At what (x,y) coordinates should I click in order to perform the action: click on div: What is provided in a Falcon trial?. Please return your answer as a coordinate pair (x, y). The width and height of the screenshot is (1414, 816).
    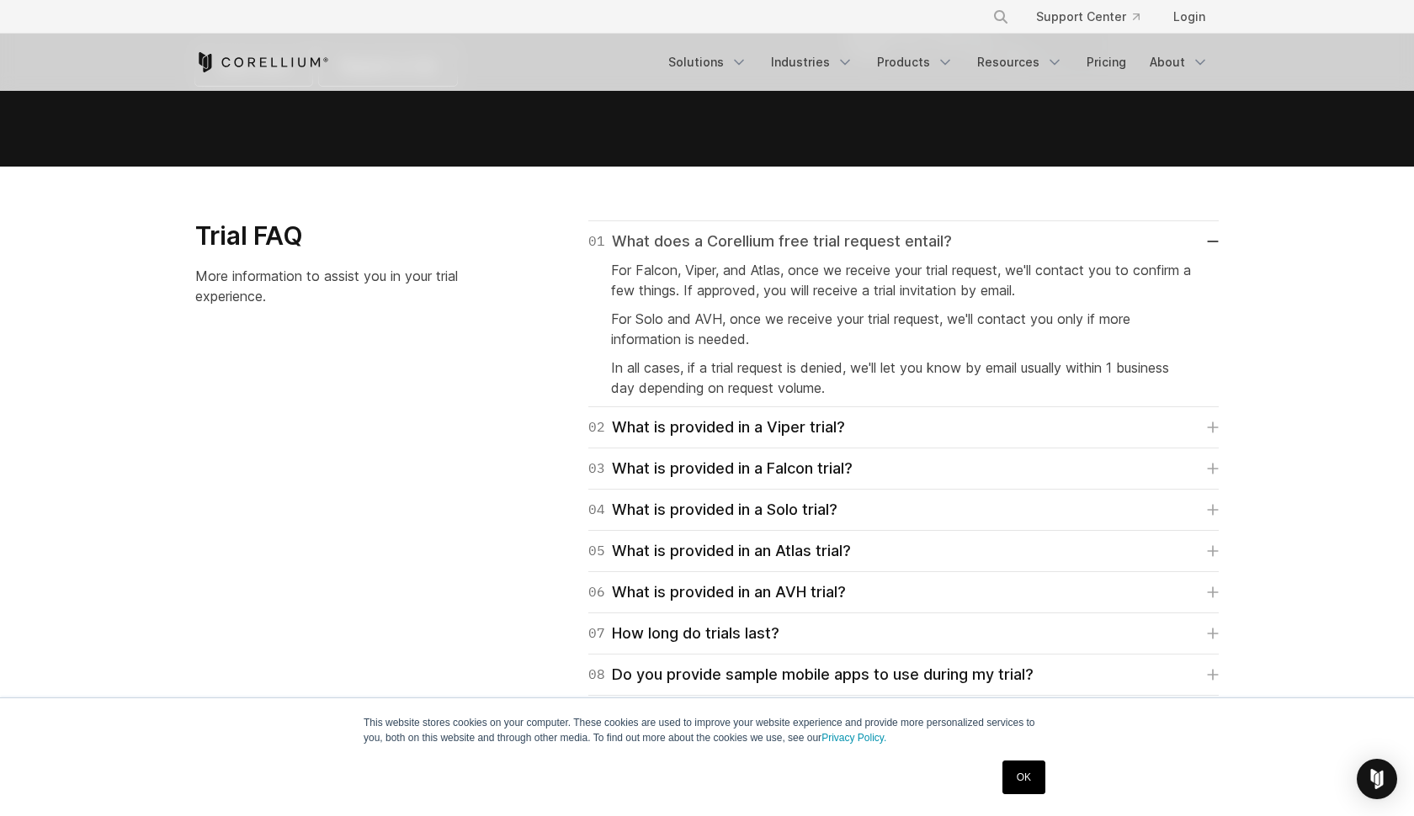
    Looking at the image, I should click on (720, 469).